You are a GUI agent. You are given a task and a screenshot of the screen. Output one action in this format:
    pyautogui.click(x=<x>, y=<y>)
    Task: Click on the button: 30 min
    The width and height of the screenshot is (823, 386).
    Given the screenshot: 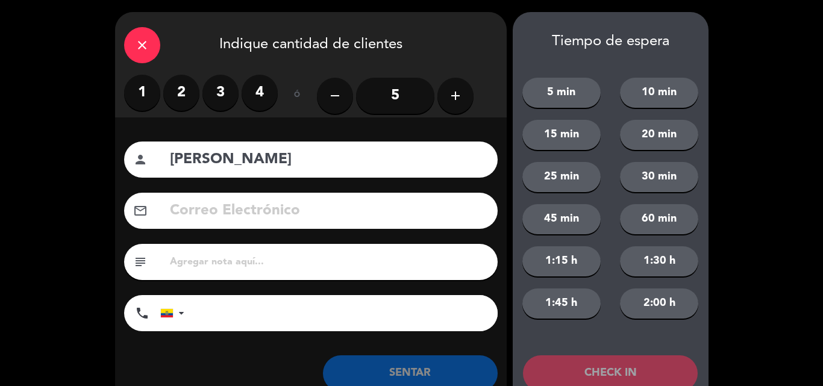 What is the action you would take?
    pyautogui.click(x=659, y=177)
    